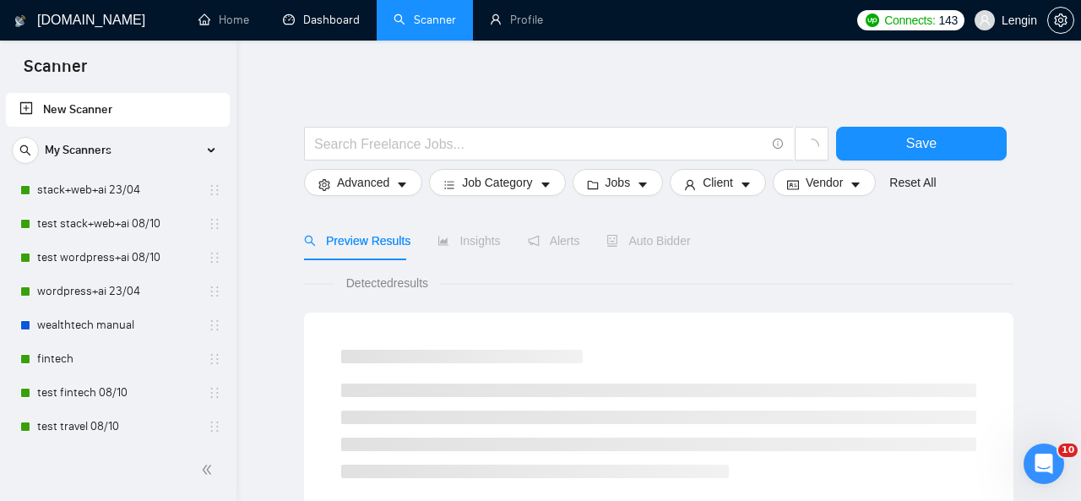 The height and width of the screenshot is (501, 1081). What do you see at coordinates (117, 393) in the screenshot?
I see `a: test fintech 08/10` at bounding box center [117, 393].